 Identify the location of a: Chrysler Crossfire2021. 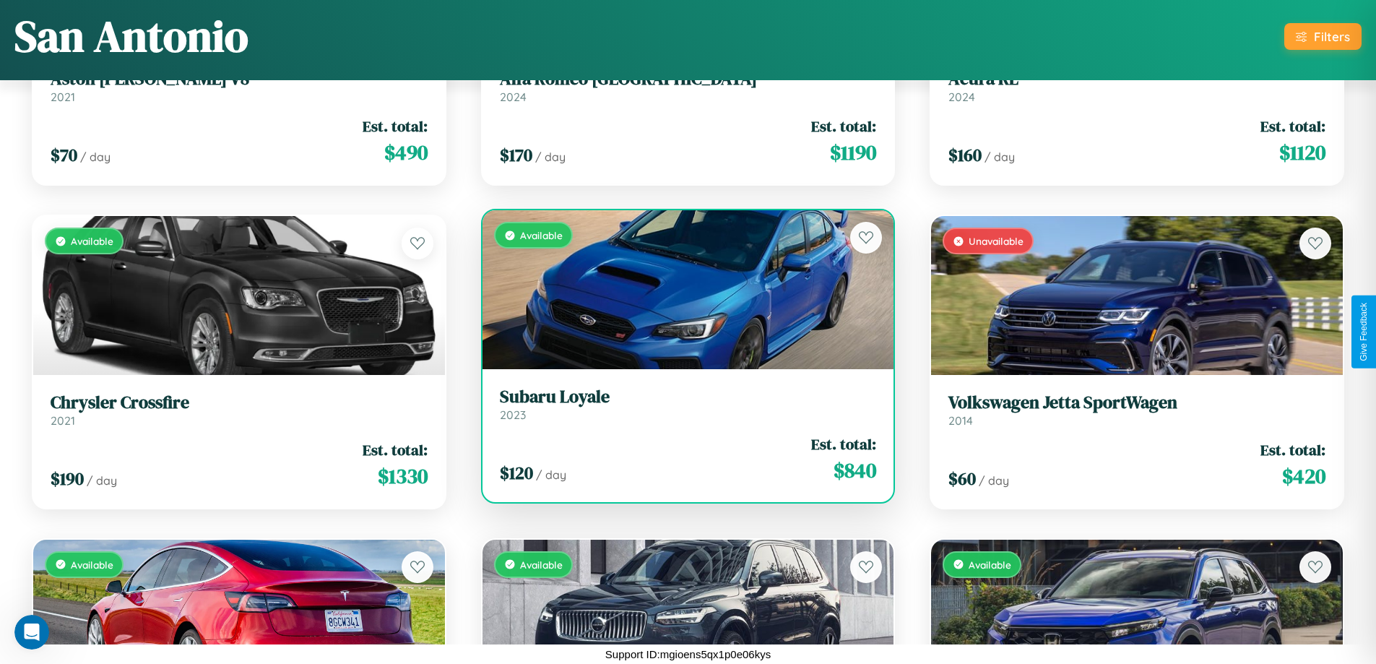
(239, 410).